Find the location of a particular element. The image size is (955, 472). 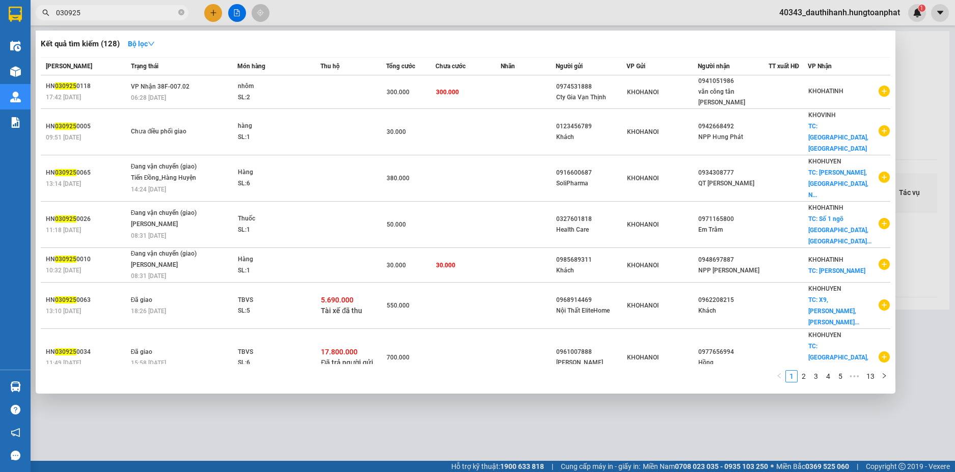

span: search is located at coordinates (46, 13).